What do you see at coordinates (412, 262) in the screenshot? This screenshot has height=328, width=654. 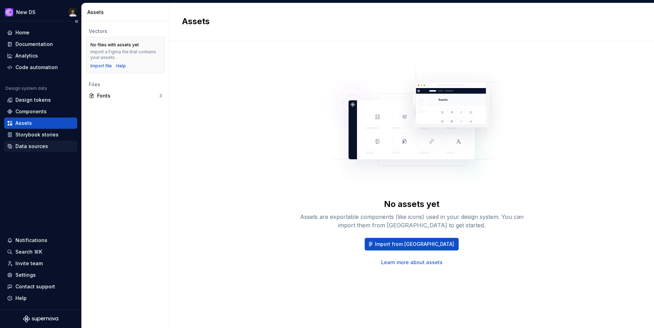 I see `a: Learn more about assets` at bounding box center [412, 262].